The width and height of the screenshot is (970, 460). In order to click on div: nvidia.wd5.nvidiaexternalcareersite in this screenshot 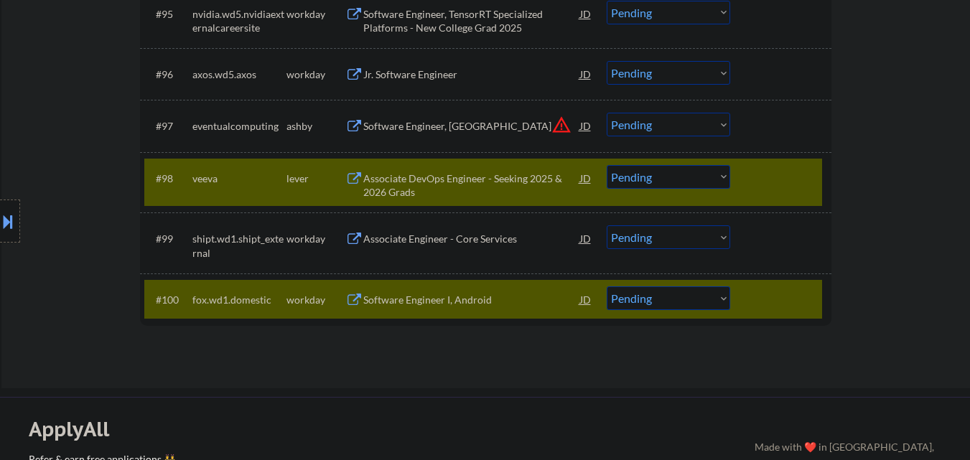, I will do `click(239, 21)`.